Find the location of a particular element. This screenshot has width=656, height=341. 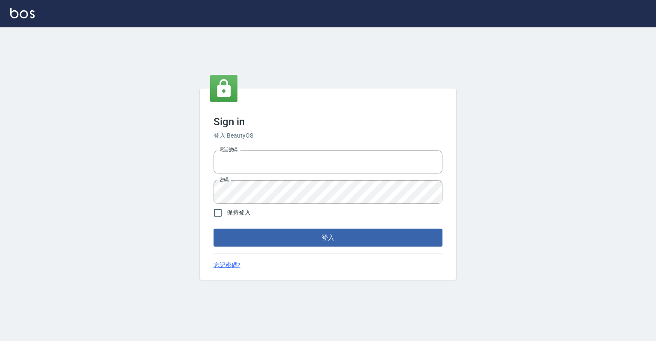

label: 密碼 is located at coordinates (224, 179).